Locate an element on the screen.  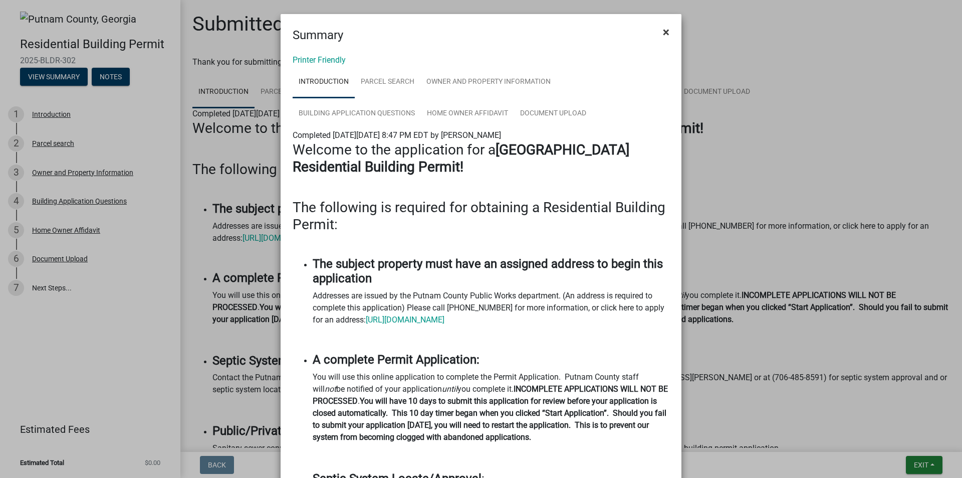
p: You will use this online application to complete the Permit Application. Putnam County staff will... is located at coordinates (491, 407).